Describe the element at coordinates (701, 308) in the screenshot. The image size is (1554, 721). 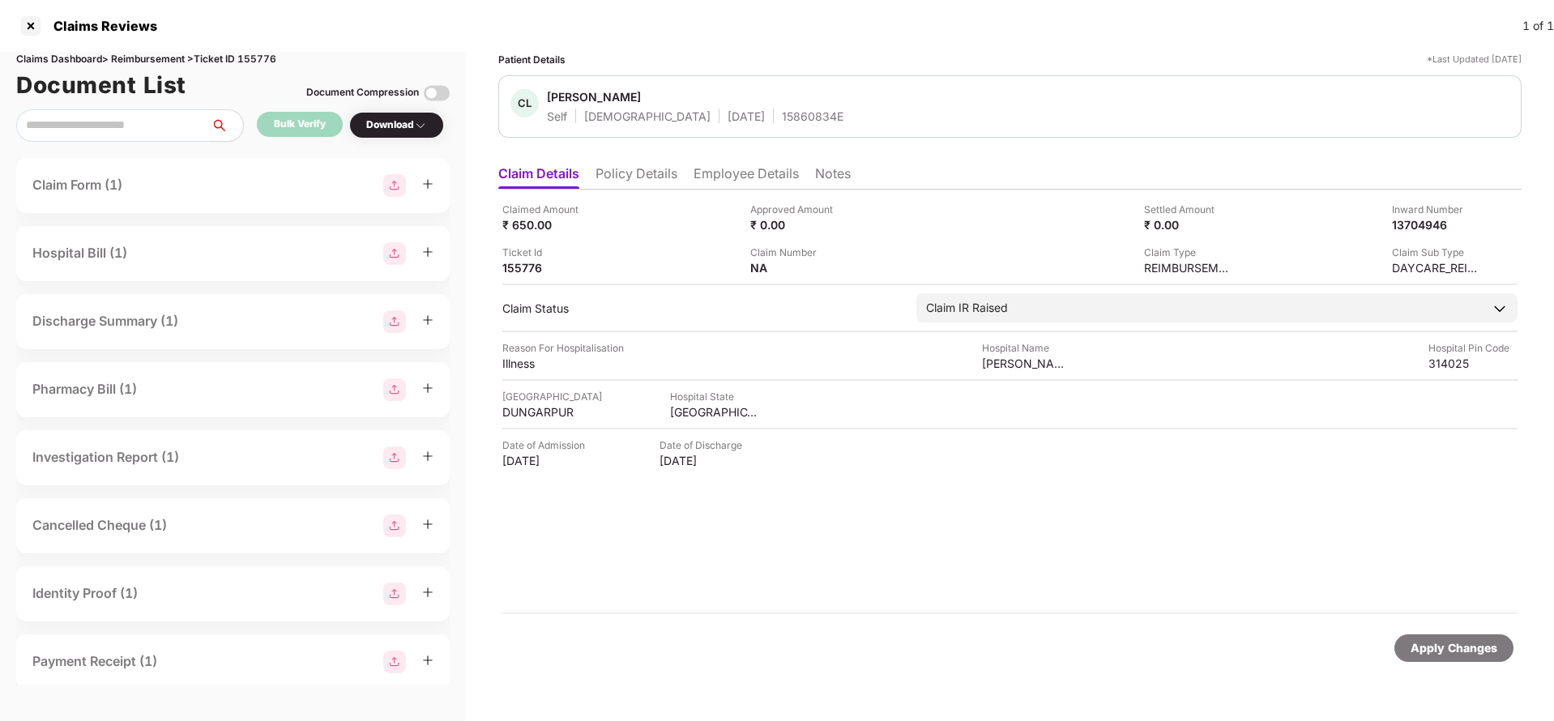
I see `div: Claim Status` at that location.